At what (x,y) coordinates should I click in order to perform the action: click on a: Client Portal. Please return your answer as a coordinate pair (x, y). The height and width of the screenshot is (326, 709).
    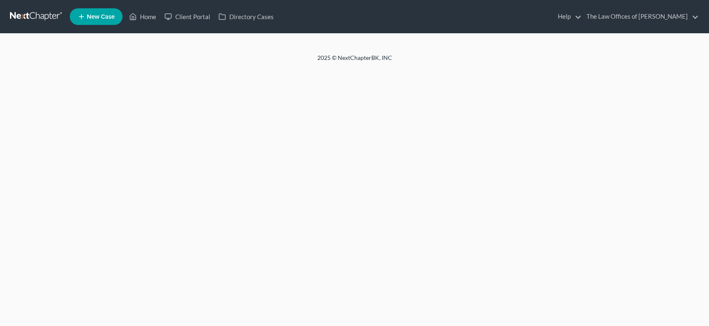
    Looking at the image, I should click on (187, 17).